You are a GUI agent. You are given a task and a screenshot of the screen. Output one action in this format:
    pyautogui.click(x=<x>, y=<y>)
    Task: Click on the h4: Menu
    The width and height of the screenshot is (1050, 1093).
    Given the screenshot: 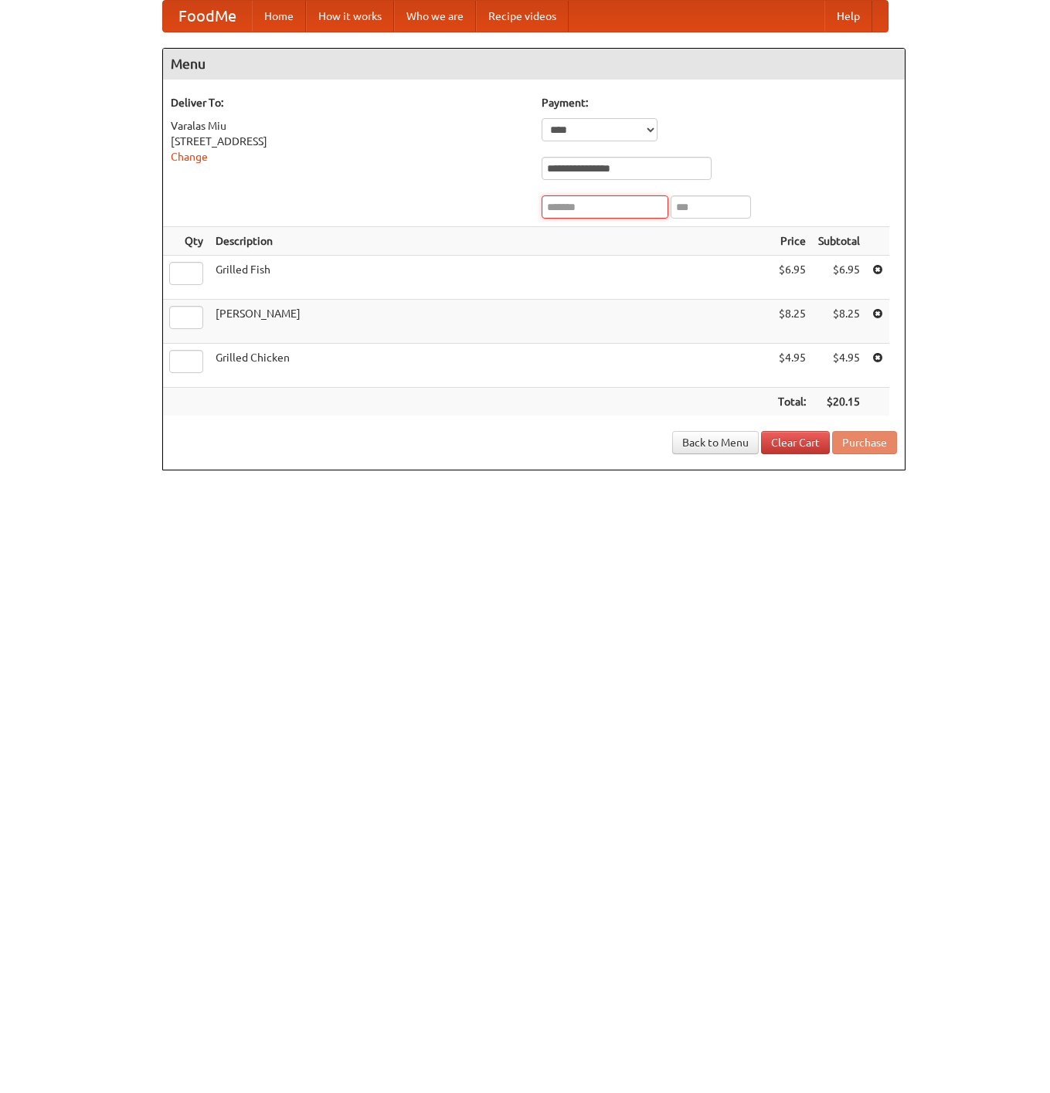 What is the action you would take?
    pyautogui.click(x=534, y=64)
    